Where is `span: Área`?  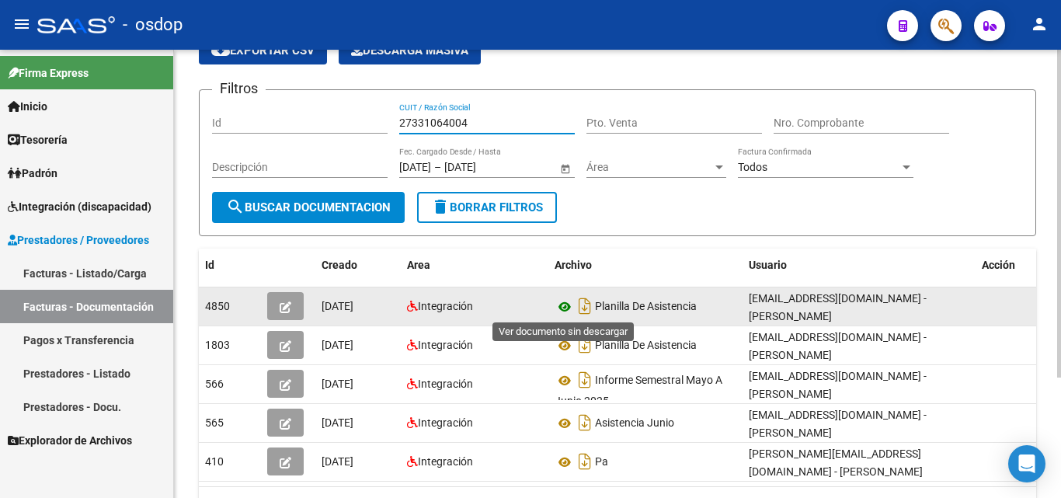 span: Área is located at coordinates (649, 167).